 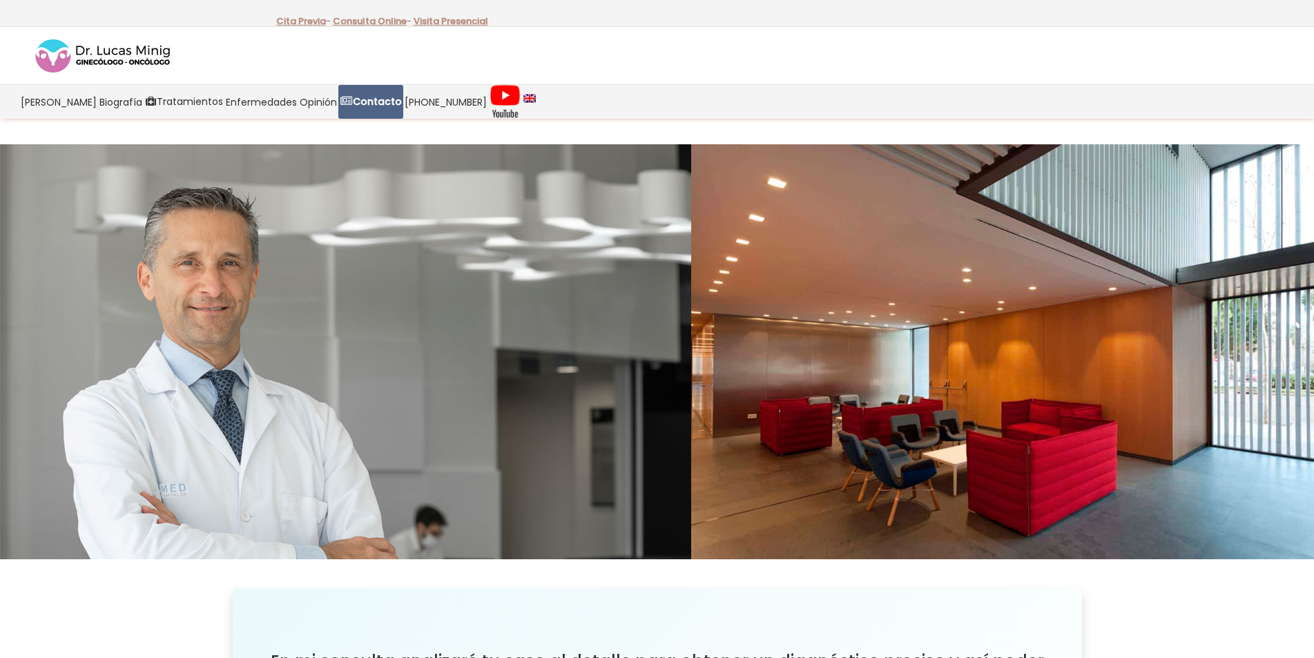 What do you see at coordinates (190, 102) in the screenshot?
I see `span: Tratamientos` at bounding box center [190, 102].